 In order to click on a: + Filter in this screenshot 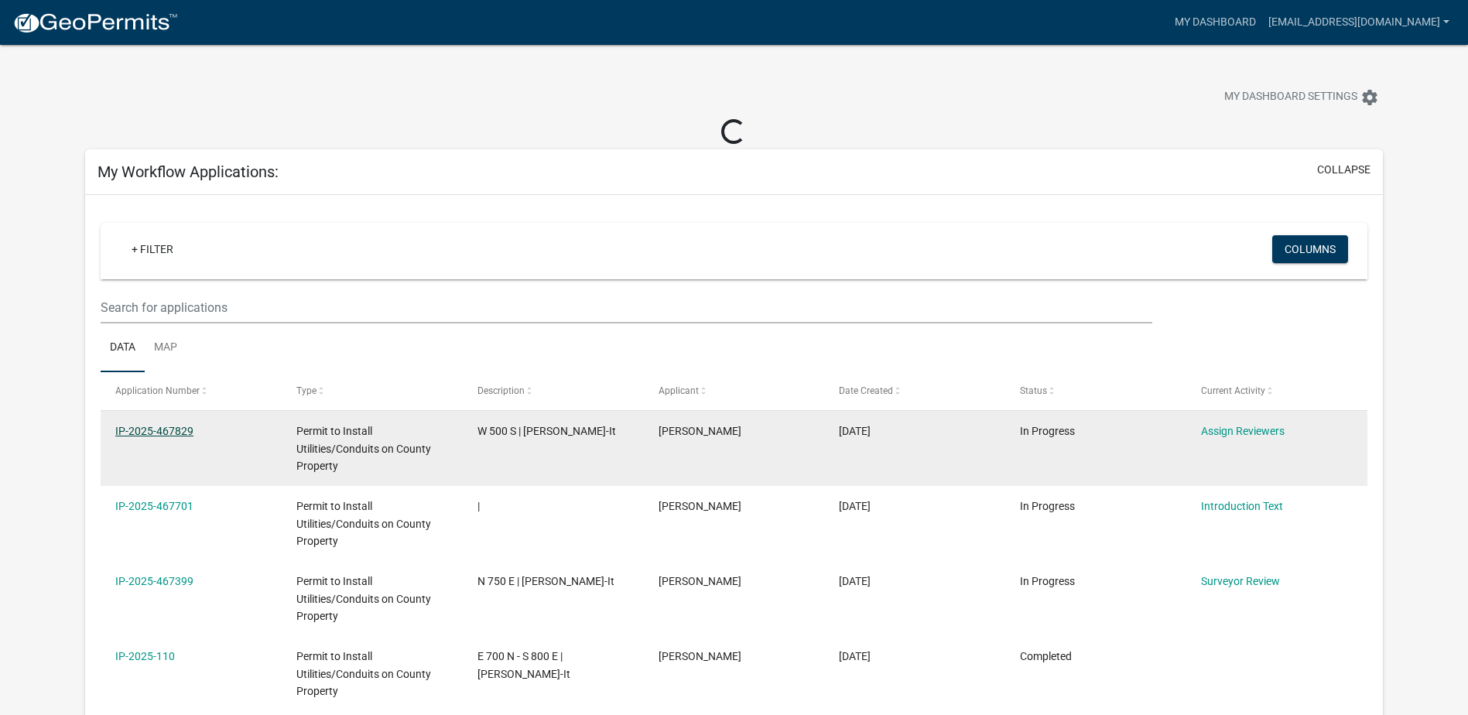, I will do `click(152, 249)`.